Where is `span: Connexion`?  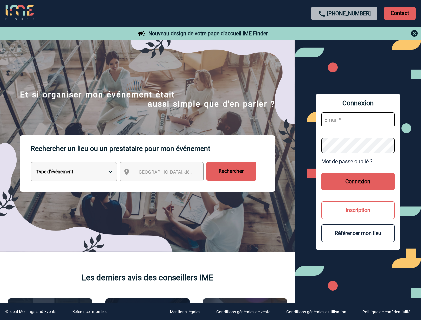 span: Connexion is located at coordinates (358, 103).